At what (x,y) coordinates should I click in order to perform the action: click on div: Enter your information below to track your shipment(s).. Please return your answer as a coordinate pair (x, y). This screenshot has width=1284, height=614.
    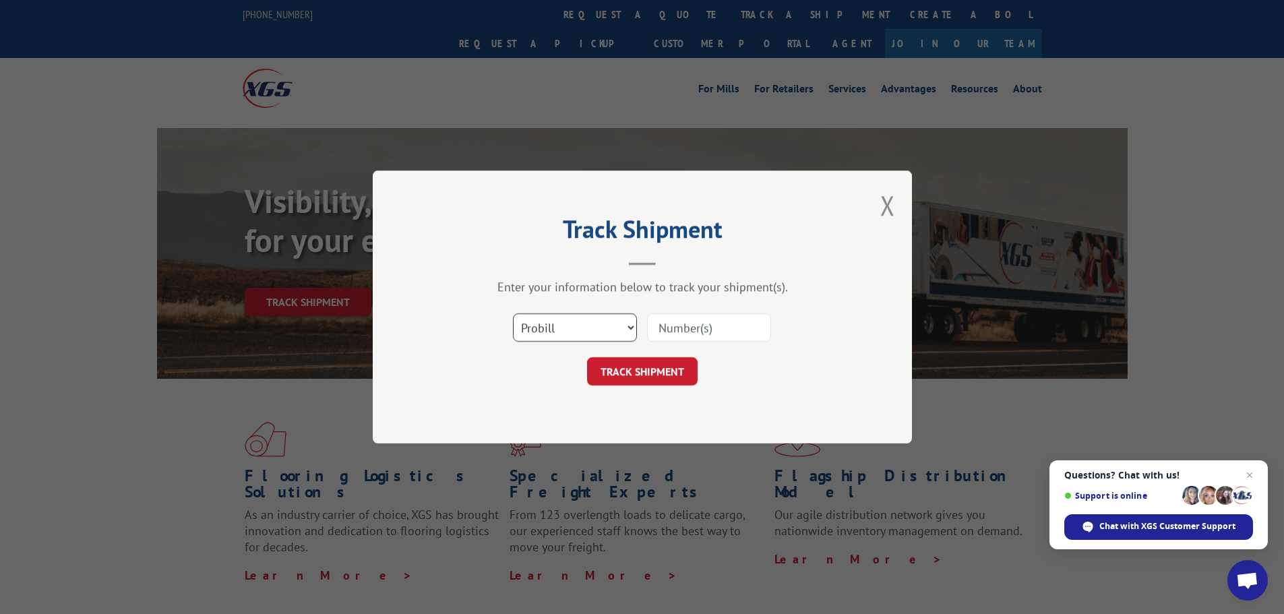
    Looking at the image, I should click on (642, 286).